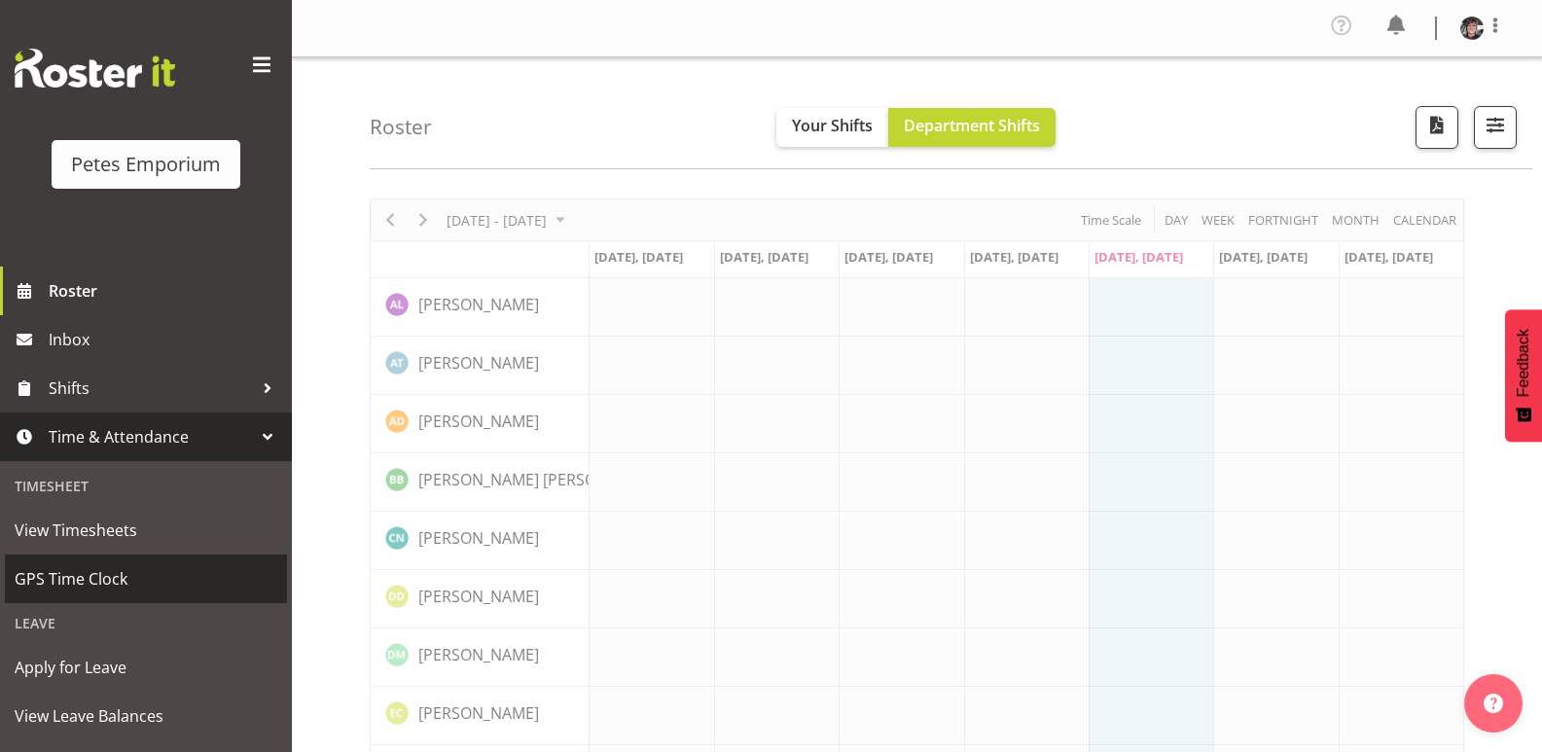 The height and width of the screenshot is (752, 1542). I want to click on a: View Timesheets, so click(146, 530).